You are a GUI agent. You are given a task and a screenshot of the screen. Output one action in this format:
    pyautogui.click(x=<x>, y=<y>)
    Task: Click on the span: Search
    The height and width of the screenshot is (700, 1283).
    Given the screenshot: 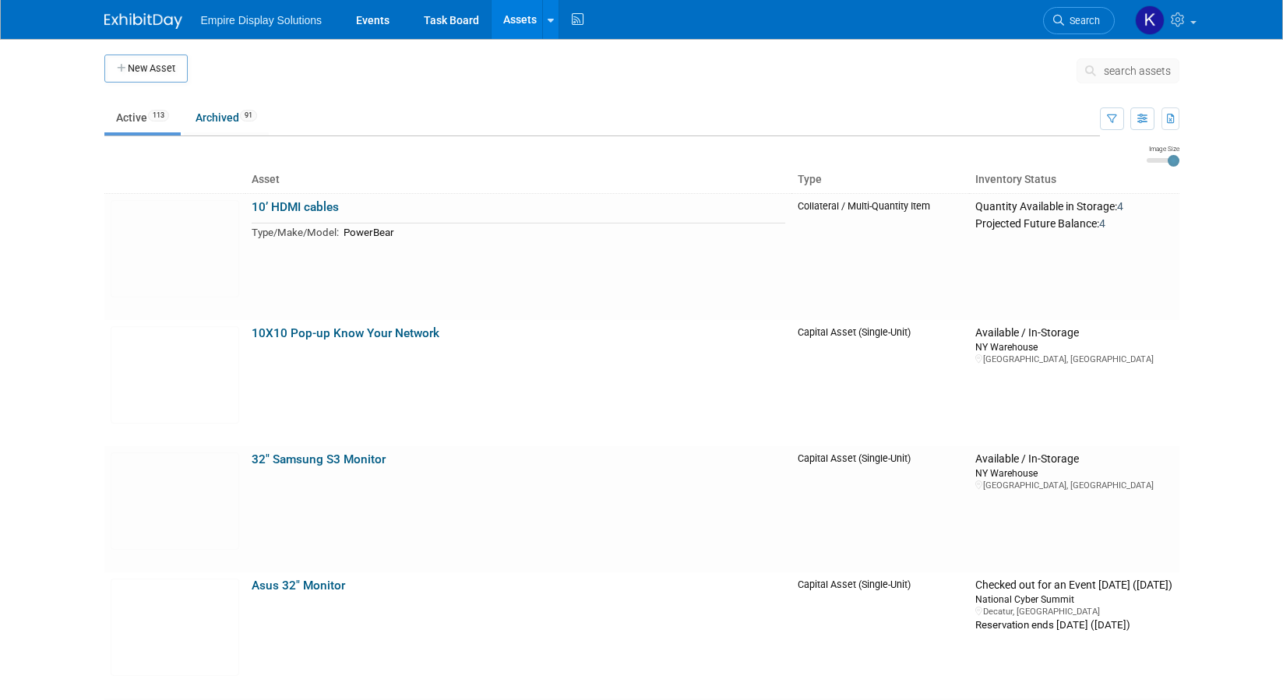 What is the action you would take?
    pyautogui.click(x=1082, y=20)
    